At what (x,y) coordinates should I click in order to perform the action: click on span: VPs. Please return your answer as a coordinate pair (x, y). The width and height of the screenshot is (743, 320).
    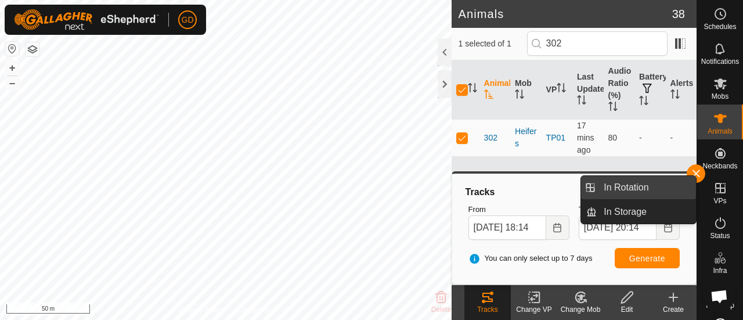
    Looking at the image, I should click on (720, 201).